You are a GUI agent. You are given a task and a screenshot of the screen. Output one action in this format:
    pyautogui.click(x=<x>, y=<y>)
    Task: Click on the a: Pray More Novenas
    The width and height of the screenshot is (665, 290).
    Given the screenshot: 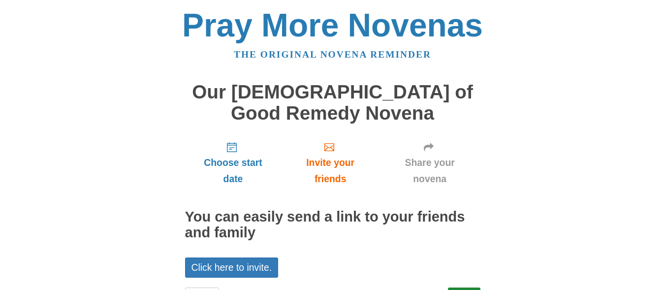 What is the action you would take?
    pyautogui.click(x=332, y=25)
    